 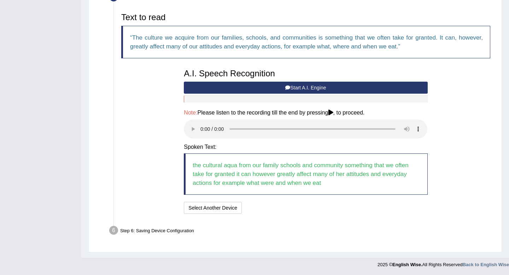 What do you see at coordinates (486, 264) in the screenshot?
I see `a: Back to English Wise` at bounding box center [486, 264].